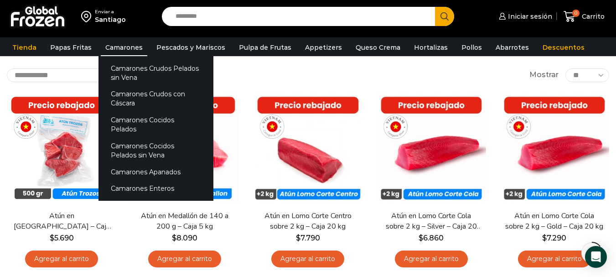 The width and height of the screenshot is (616, 277). What do you see at coordinates (62, 238) in the screenshot?
I see `bdi: 5.690` at bounding box center [62, 238].